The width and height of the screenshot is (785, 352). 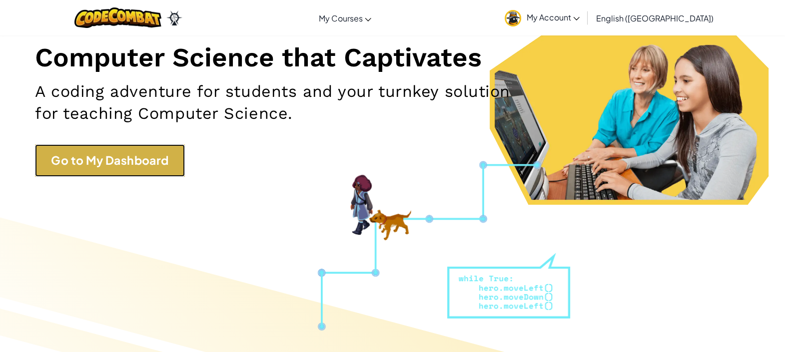 I want to click on h2: A coding adventure for students and your turnkey solution for teaching Computer Science., so click(x=274, y=102).